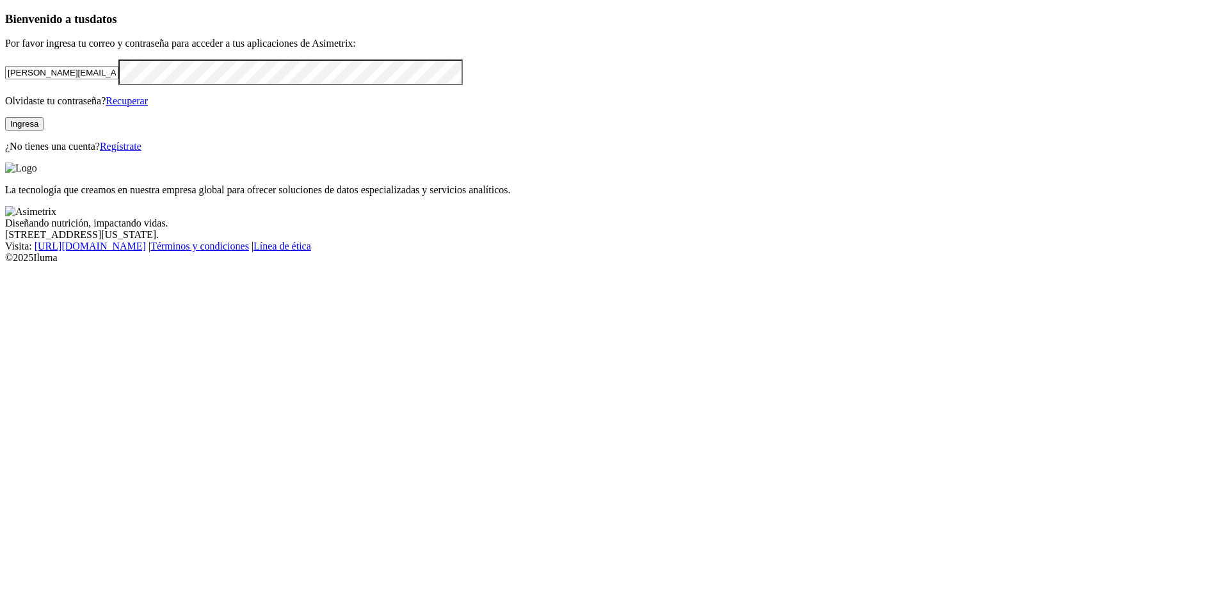  I want to click on h3: Bienvenido a tus, so click(614, 19).